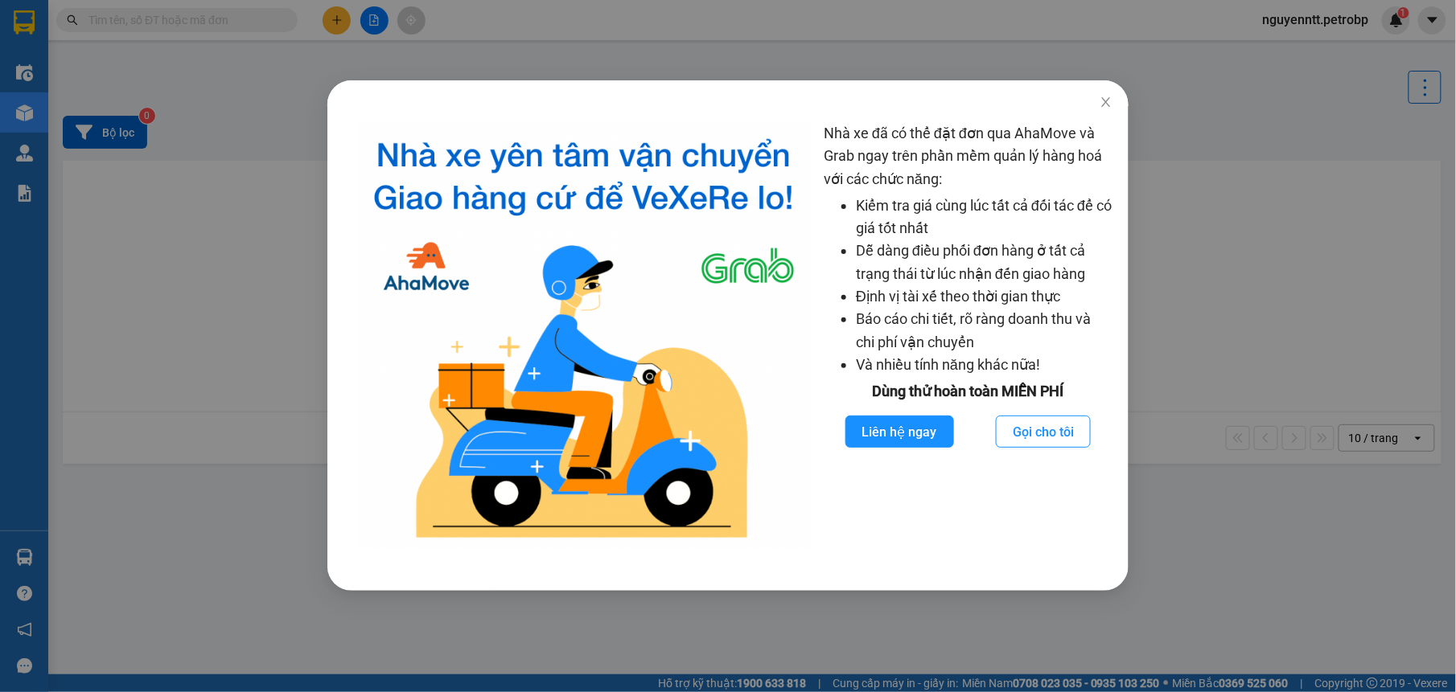  I want to click on span: close, so click(1106, 102).